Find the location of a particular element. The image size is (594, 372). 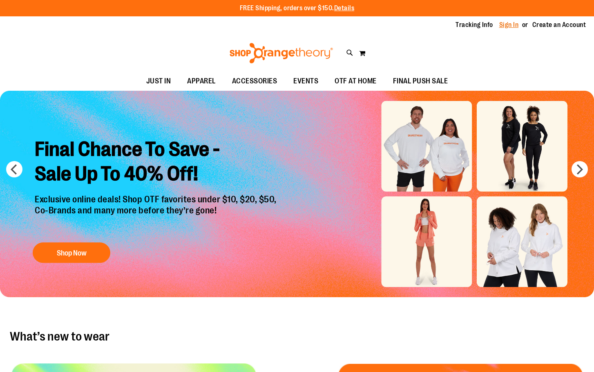

a: Details is located at coordinates (344, 8).